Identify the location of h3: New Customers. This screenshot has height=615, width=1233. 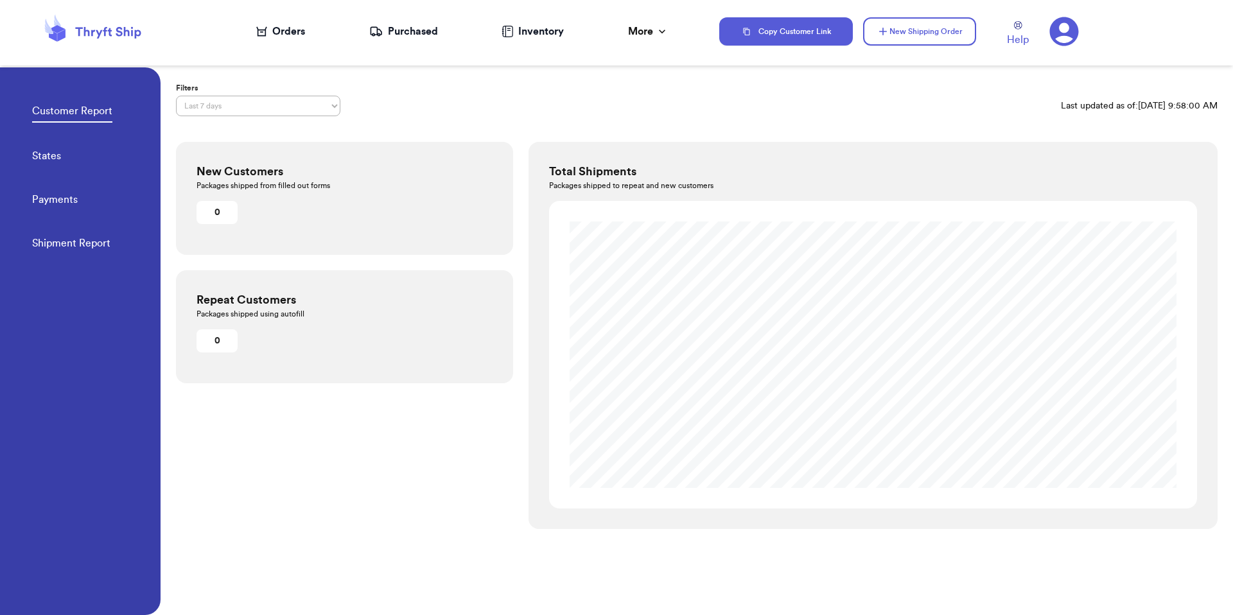
(344, 171).